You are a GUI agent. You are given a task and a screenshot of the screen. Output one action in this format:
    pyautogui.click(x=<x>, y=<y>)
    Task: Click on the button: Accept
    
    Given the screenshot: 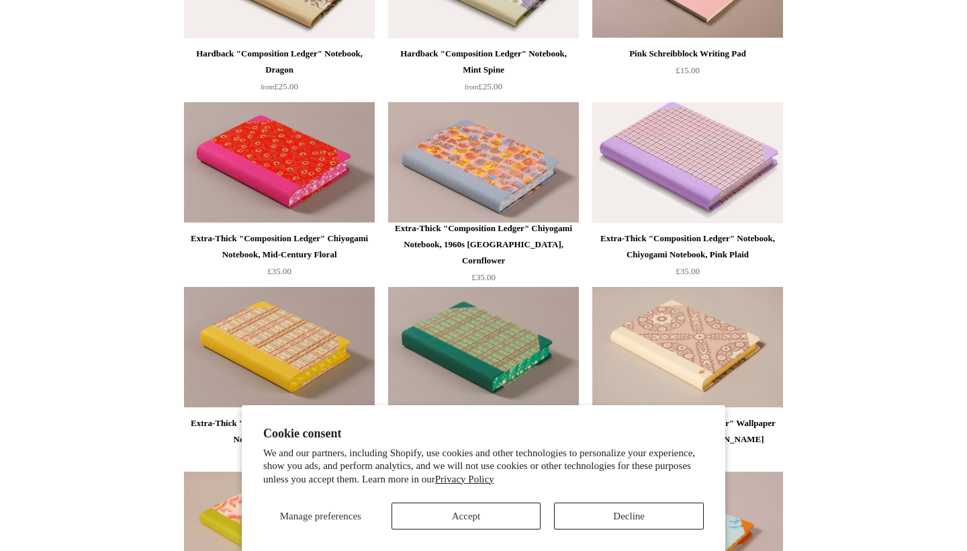 What is the action you would take?
    pyautogui.click(x=466, y=516)
    